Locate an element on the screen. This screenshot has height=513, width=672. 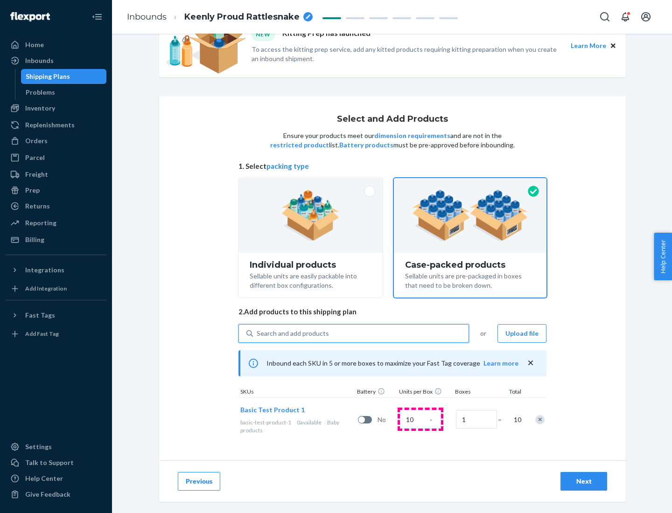
button: Integrations is located at coordinates (56, 270).